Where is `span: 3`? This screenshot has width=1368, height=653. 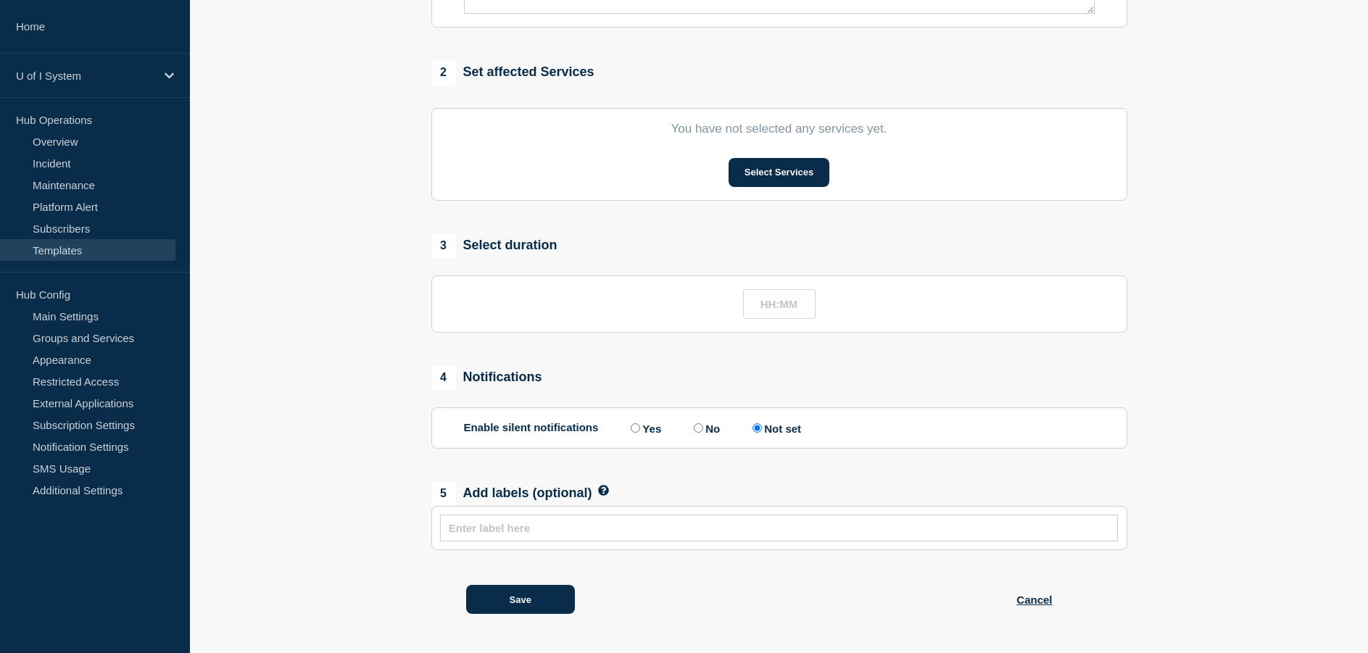
span: 3 is located at coordinates (444, 246).